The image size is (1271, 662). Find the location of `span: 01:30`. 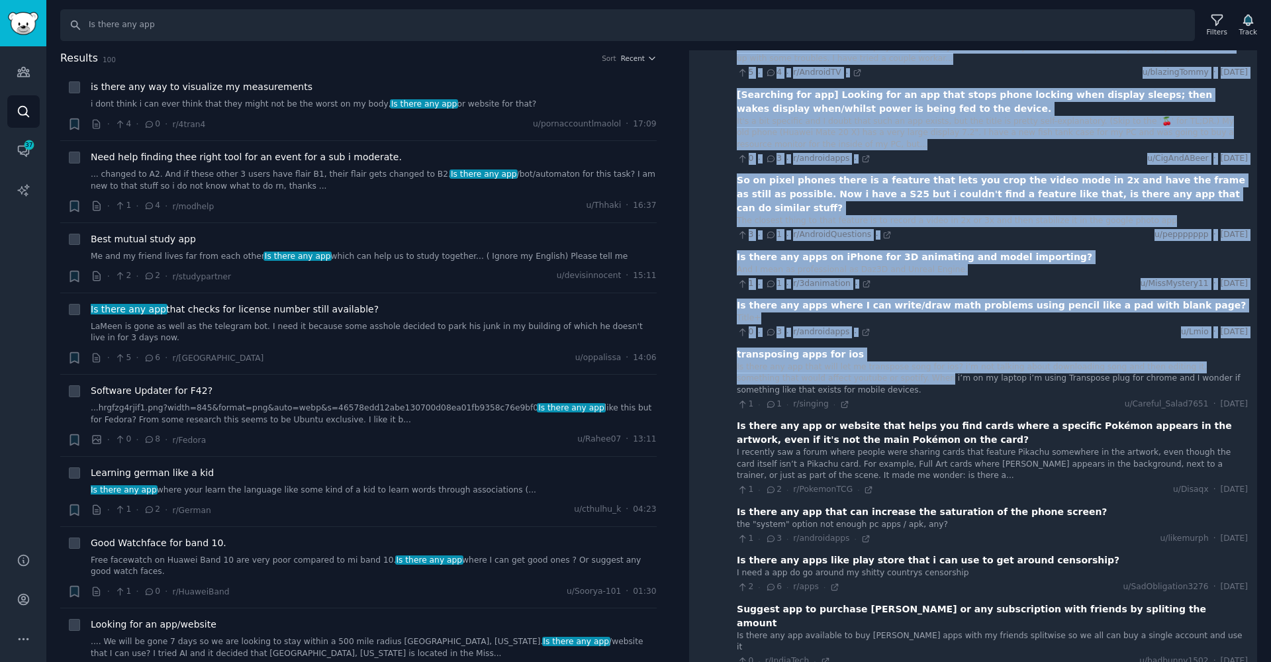

span: 01:30 is located at coordinates (644, 592).